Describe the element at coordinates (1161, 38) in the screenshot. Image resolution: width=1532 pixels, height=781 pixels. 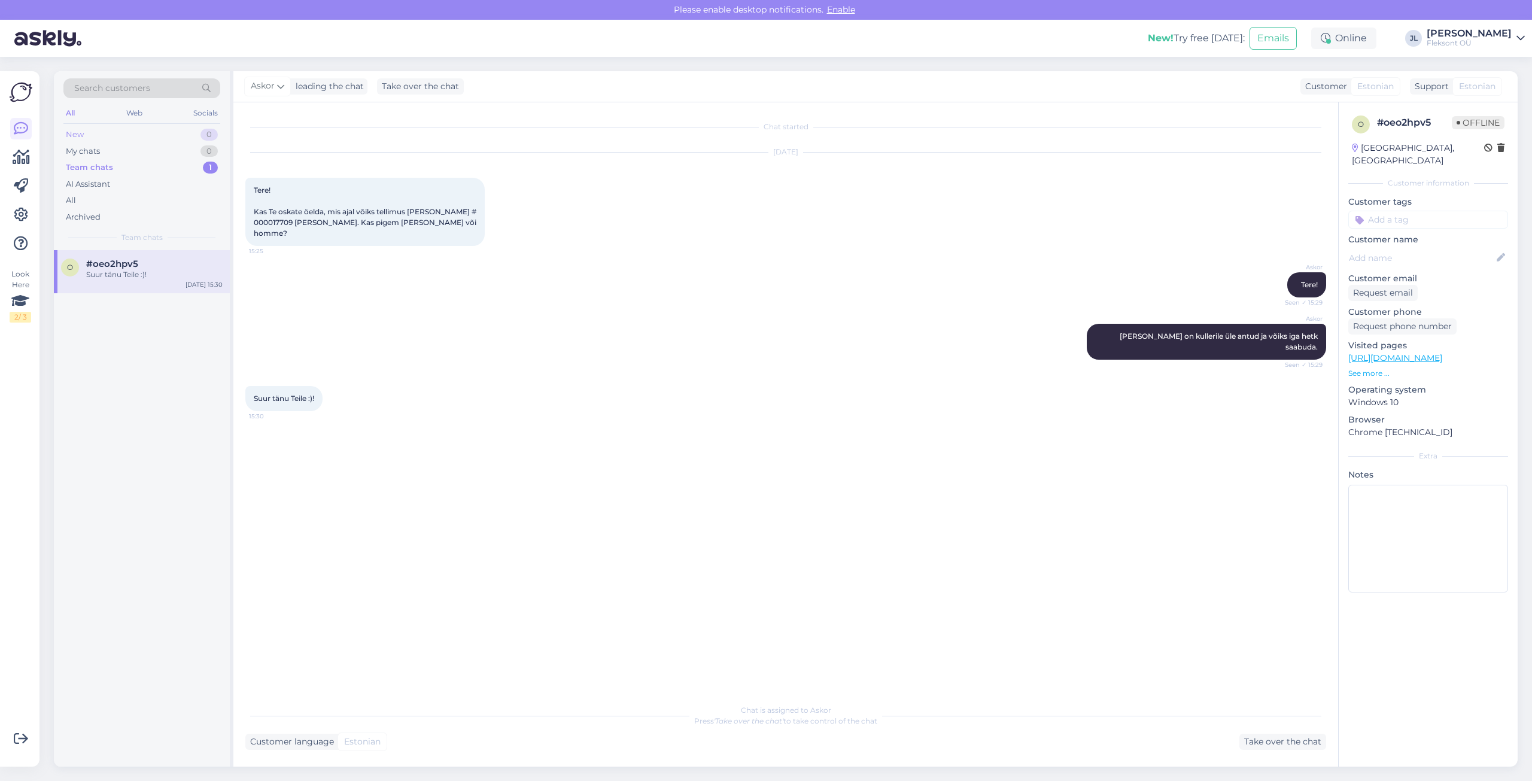
I see `b: New!` at that location.